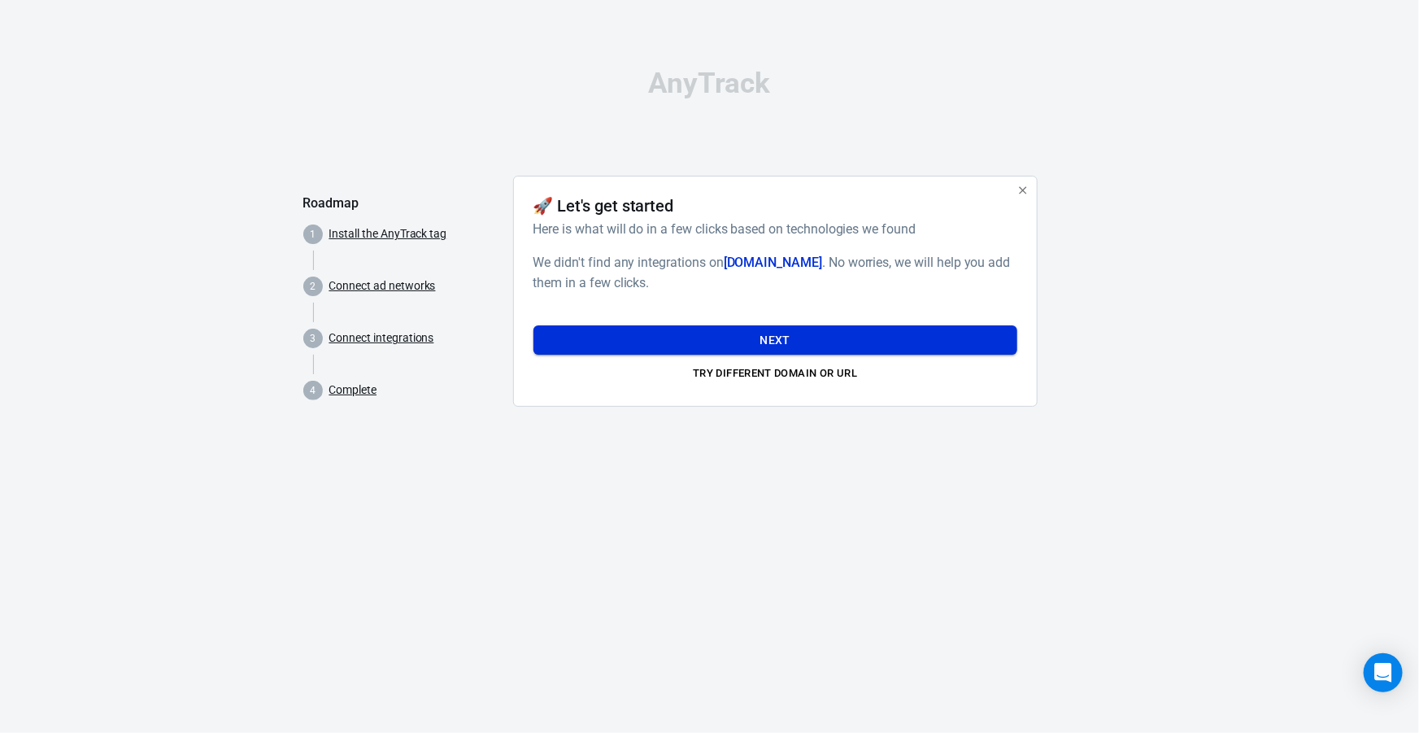 The width and height of the screenshot is (1419, 733). I want to click on a: Connect ad networks, so click(382, 285).